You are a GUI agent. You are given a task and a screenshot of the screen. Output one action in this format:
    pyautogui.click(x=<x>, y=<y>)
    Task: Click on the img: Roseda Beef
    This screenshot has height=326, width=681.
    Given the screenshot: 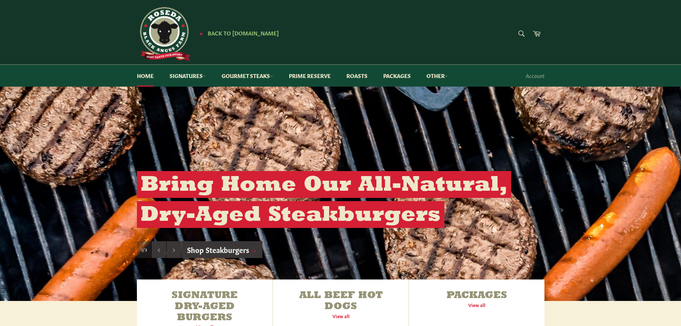 What is the action you would take?
    pyautogui.click(x=164, y=34)
    